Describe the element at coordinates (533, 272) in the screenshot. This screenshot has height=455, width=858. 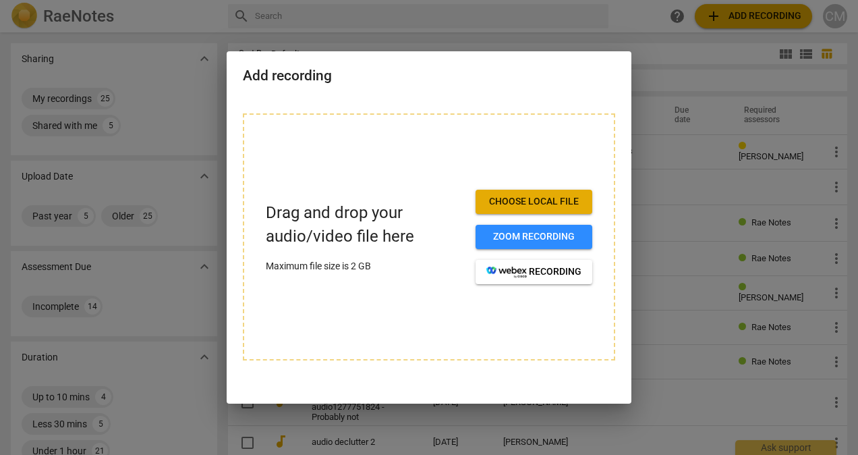
I see `button: recording` at that location.